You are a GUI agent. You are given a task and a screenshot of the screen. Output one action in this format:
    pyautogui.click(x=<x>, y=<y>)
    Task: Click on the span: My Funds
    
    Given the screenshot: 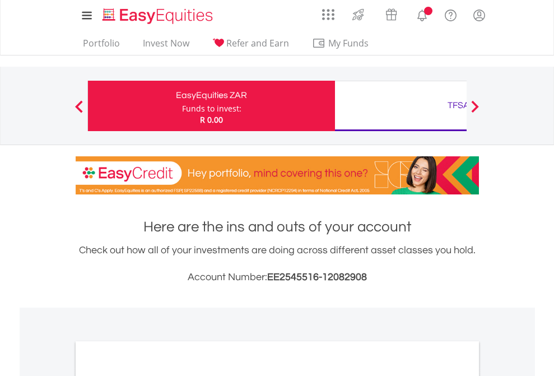 What is the action you would take?
    pyautogui.click(x=348, y=43)
    